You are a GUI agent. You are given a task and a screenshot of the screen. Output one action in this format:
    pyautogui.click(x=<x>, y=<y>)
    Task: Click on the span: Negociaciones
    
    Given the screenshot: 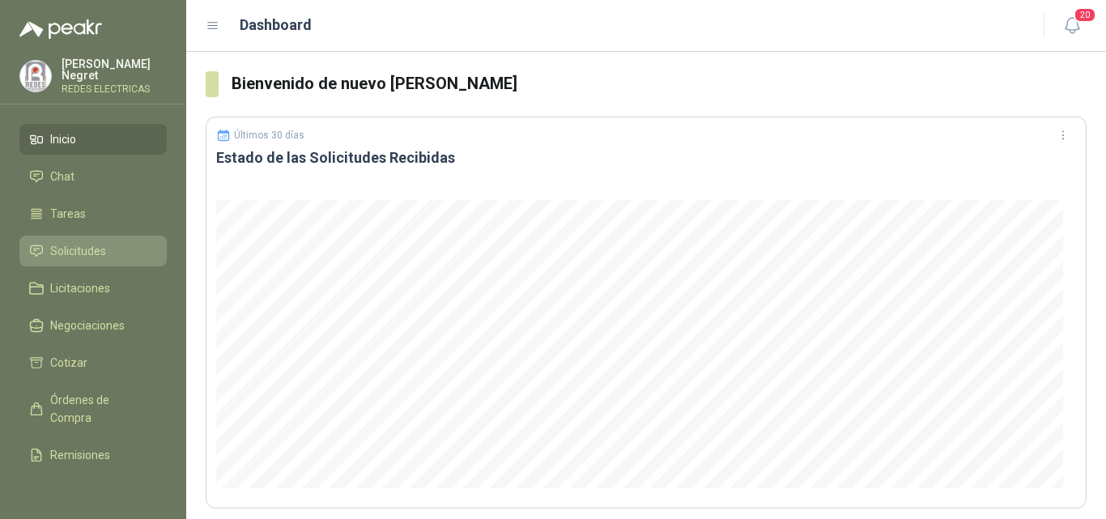 What is the action you would take?
    pyautogui.click(x=87, y=325)
    